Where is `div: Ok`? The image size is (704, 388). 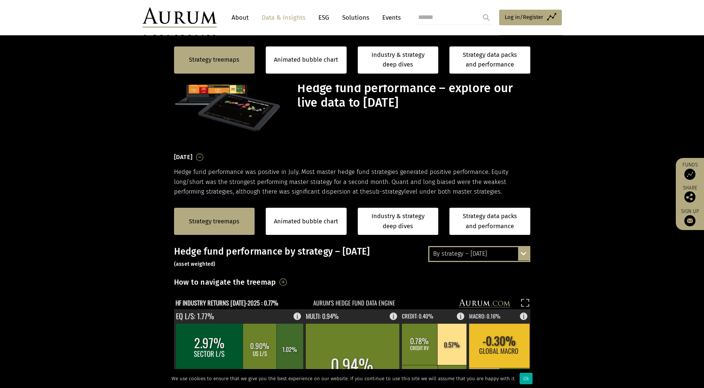
div: Ok is located at coordinates (526, 378).